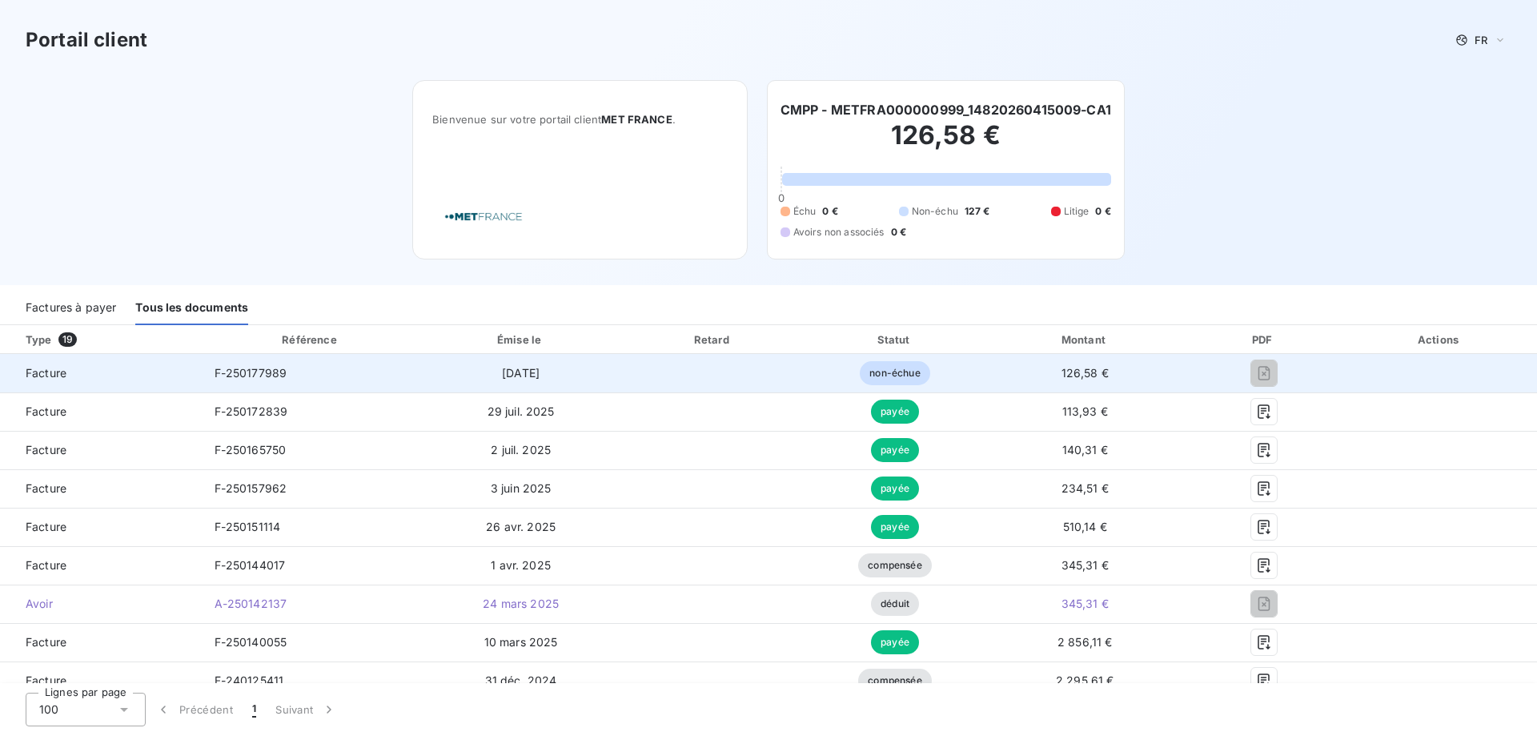 This screenshot has width=1537, height=736. I want to click on span: F-250165750, so click(251, 449).